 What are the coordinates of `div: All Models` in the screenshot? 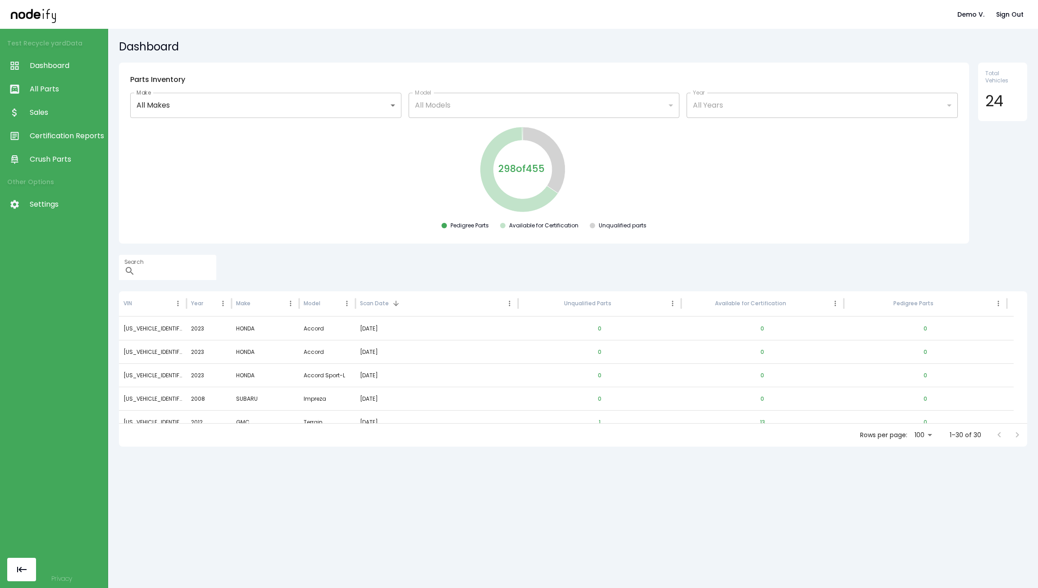 It's located at (544, 105).